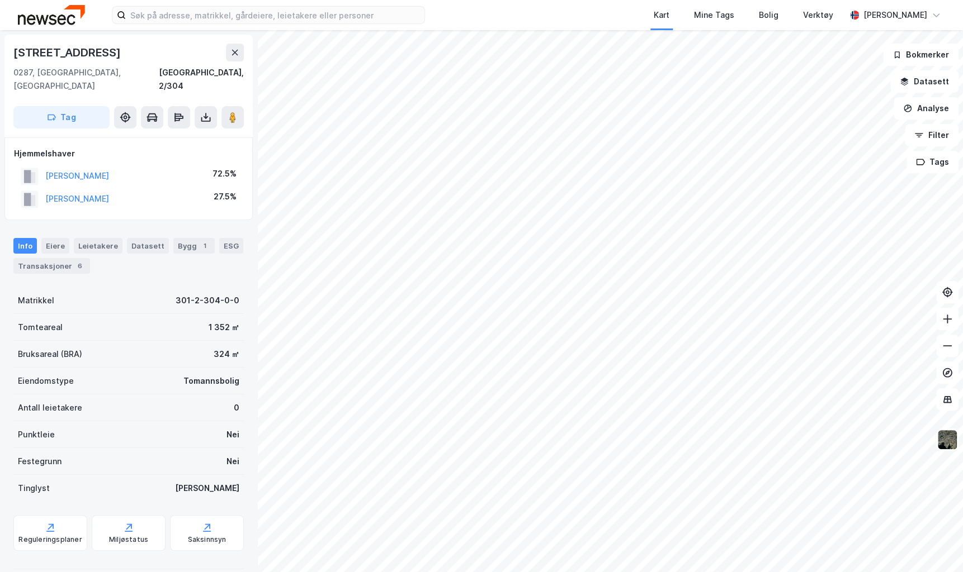 Image resolution: width=963 pixels, height=572 pixels. Describe the element at coordinates (226, 354) in the screenshot. I see `div: 324 ㎡` at that location.